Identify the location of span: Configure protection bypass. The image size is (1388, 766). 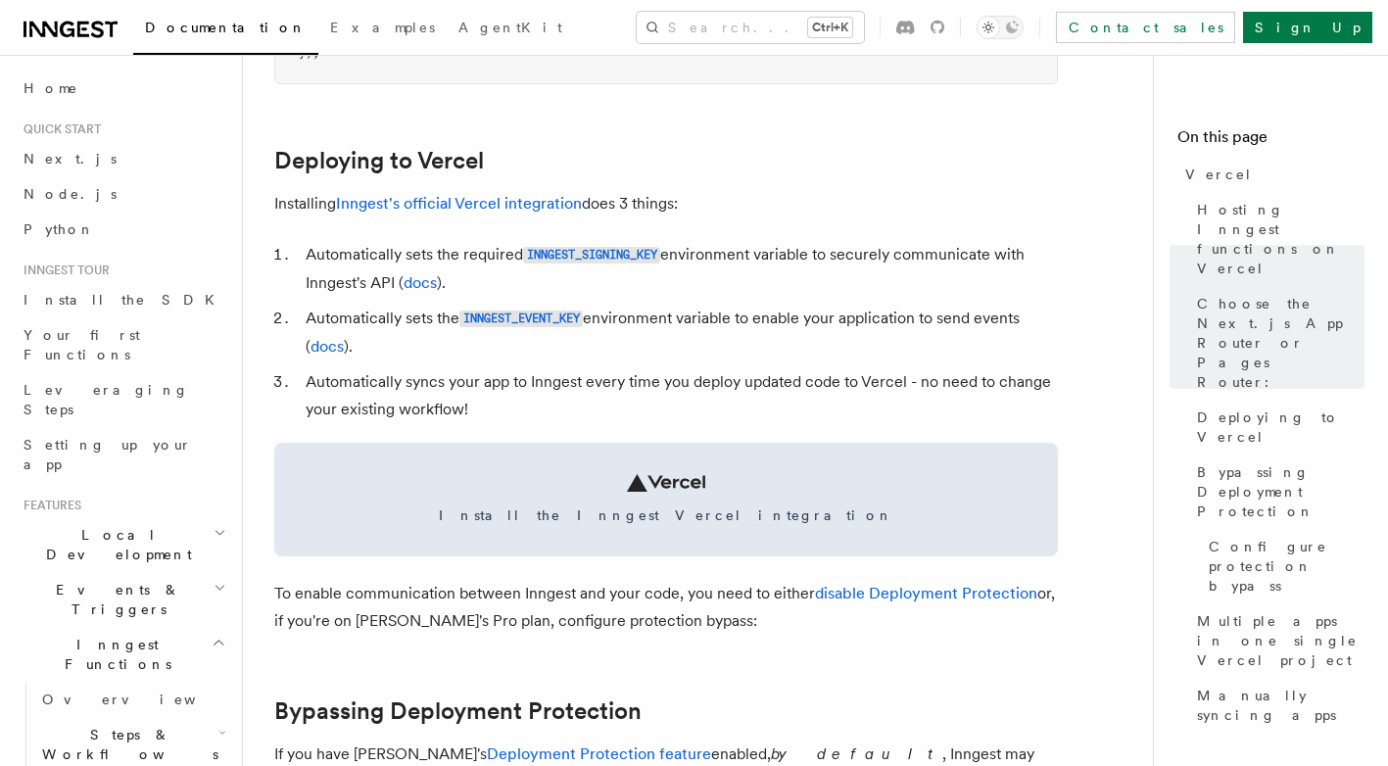
(1286, 566).